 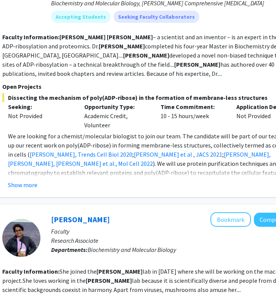 What do you see at coordinates (117, 116) in the screenshot?
I see `div: Academic Credit, Volunteer` at bounding box center [117, 116].